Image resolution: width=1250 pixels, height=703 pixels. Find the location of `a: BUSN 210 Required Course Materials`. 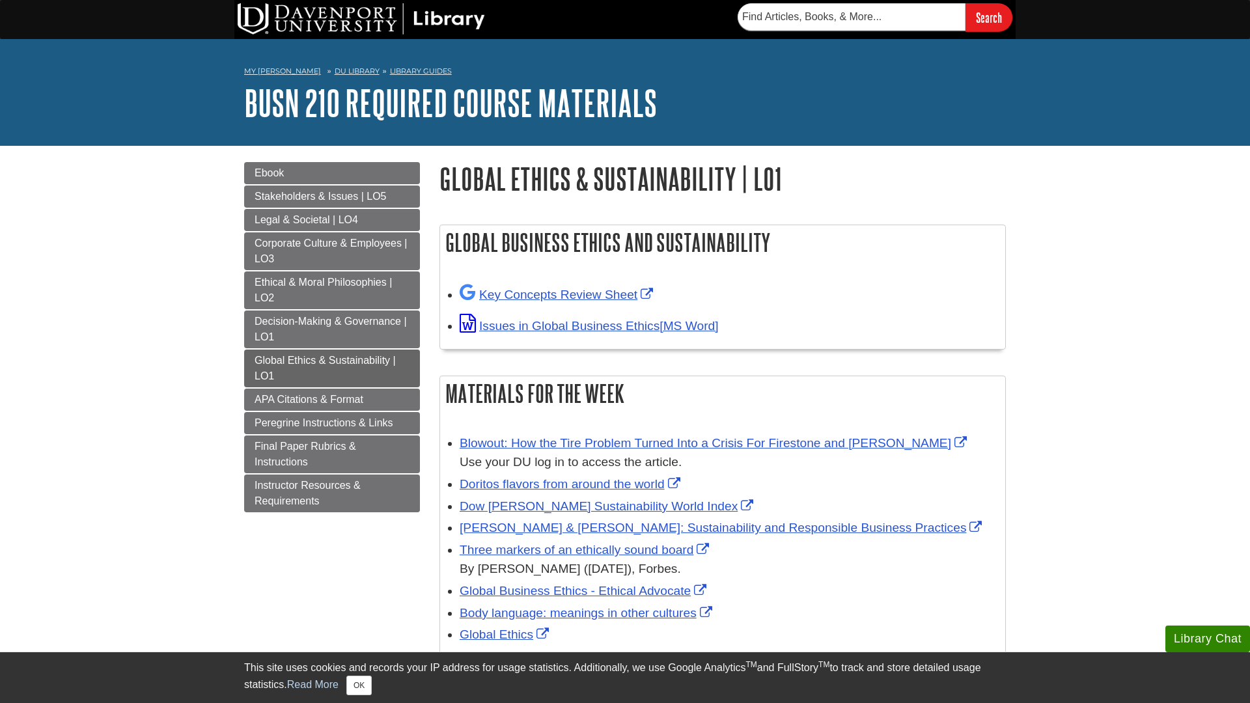

a: BUSN 210 Required Course Materials is located at coordinates (450, 103).